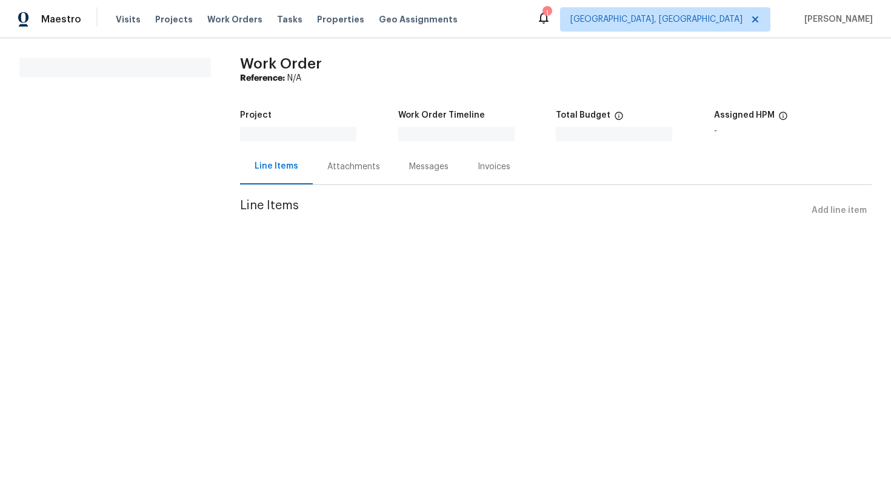  I want to click on span: Line Items, so click(523, 210).